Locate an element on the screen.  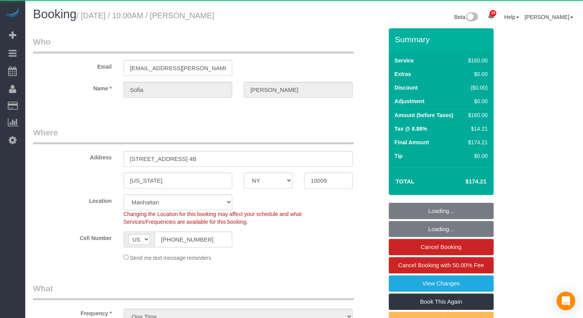
img: New interface is located at coordinates (471, 17).